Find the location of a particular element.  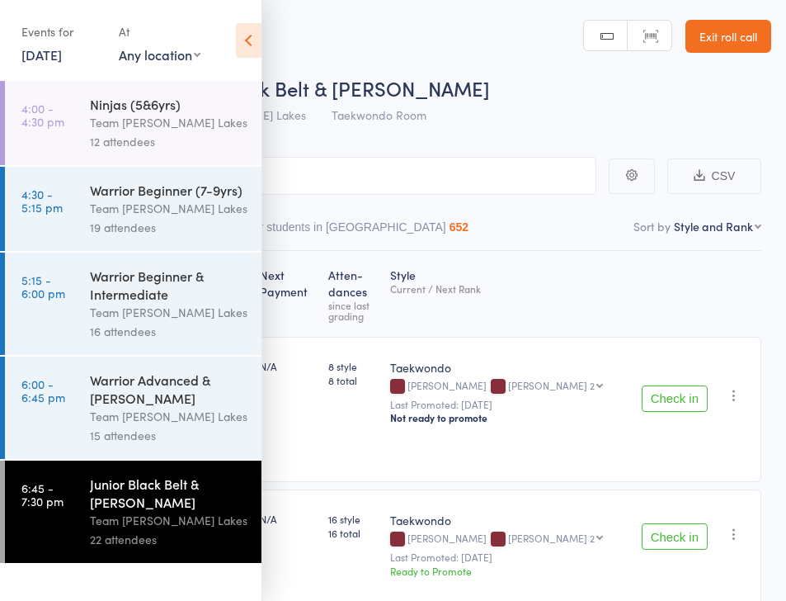

div: since last grading is located at coordinates (352, 310).